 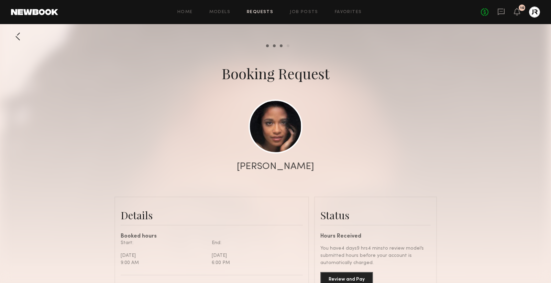 What do you see at coordinates (164, 242) in the screenshot?
I see `div: Start:` at bounding box center [164, 242].